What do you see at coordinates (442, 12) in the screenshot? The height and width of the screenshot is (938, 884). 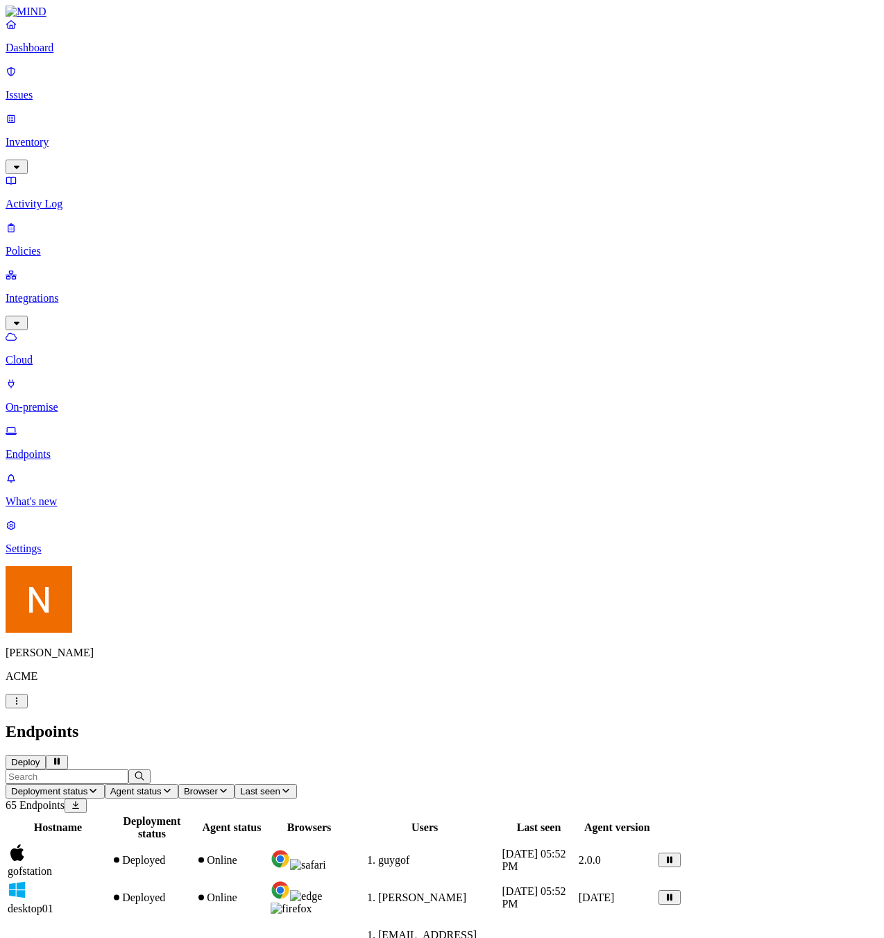 I see `a: MIND` at bounding box center [442, 12].